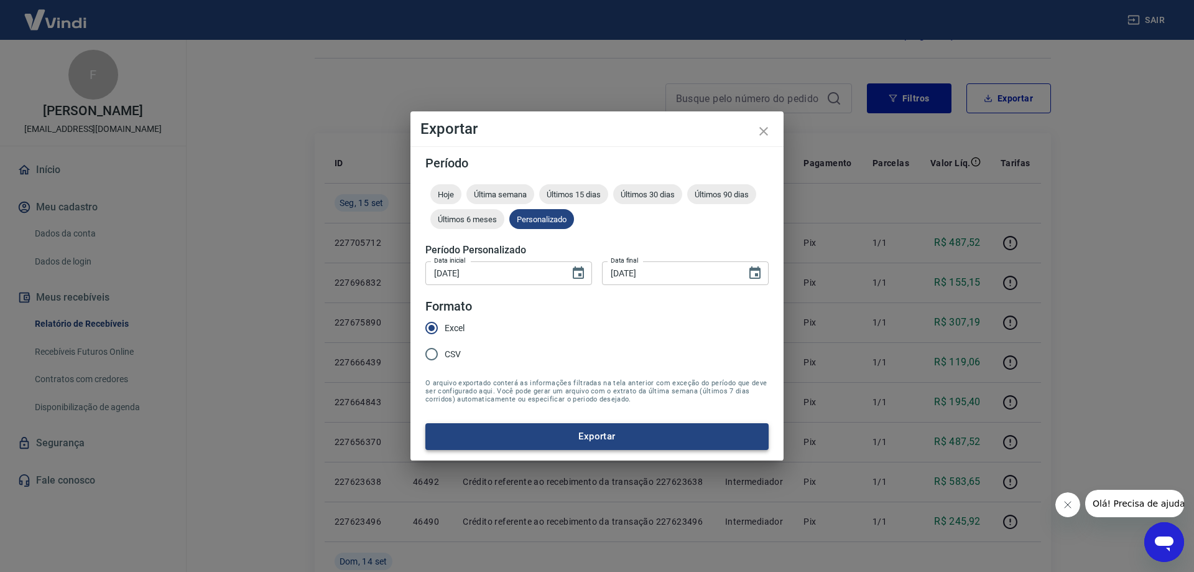  Describe the element at coordinates (500, 194) in the screenshot. I see `span: Última semana` at that location.